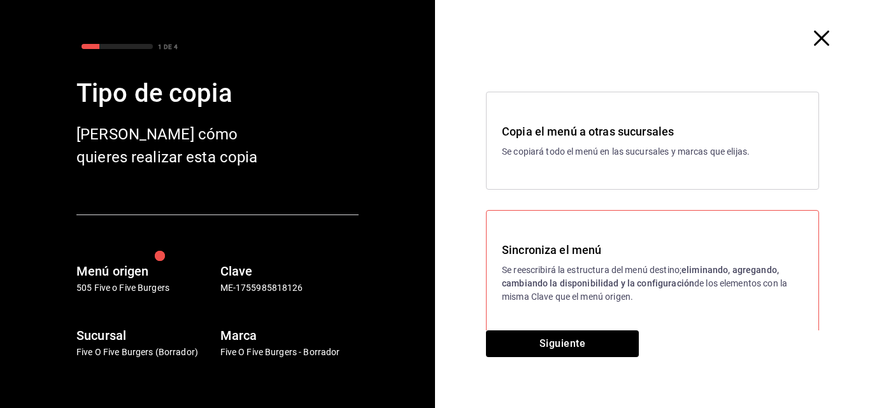 The height and width of the screenshot is (408, 870). I want to click on h3: Sincroniza el menú, so click(652, 250).